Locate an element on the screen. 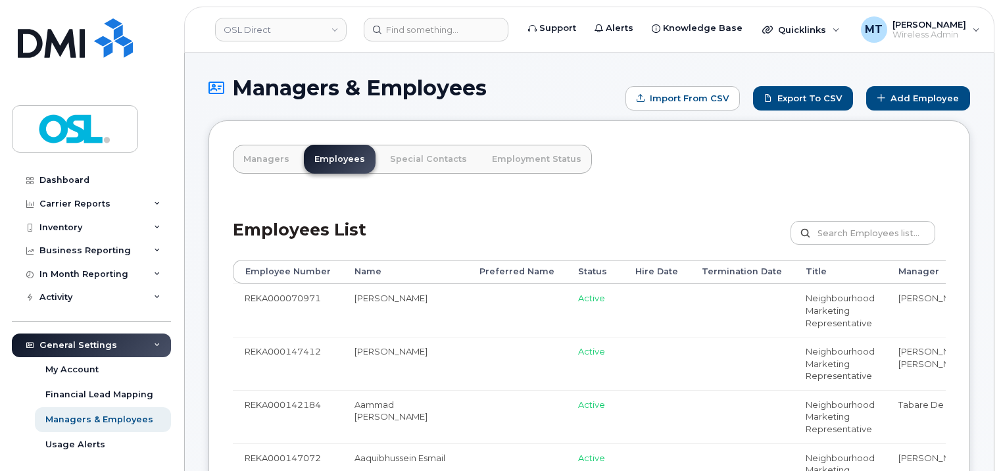 The width and height of the screenshot is (1001, 471). th: Name is located at coordinates (405, 272).